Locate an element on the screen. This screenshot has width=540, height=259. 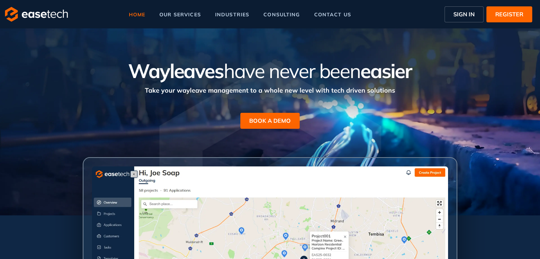
div: Take your wayleave management to a whole new level with tech driven solutions is located at coordinates (270, 88).